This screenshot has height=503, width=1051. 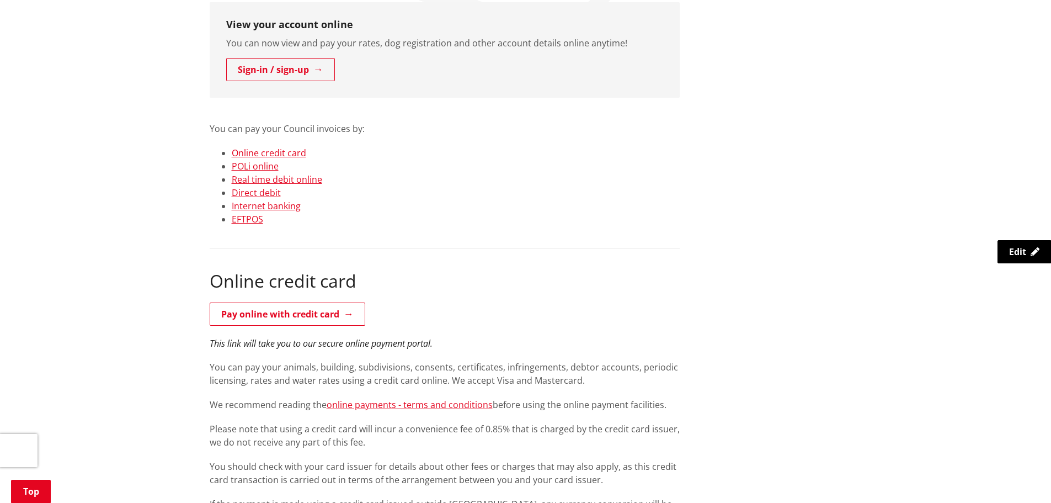 I want to click on p: You can now view and pay your rates, dog registration and other account details online anytime!, so click(x=445, y=43).